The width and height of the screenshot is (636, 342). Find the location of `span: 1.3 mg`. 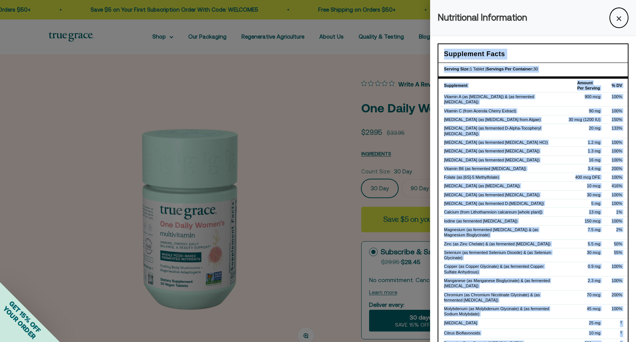

span: 1.3 mg is located at coordinates (594, 151).